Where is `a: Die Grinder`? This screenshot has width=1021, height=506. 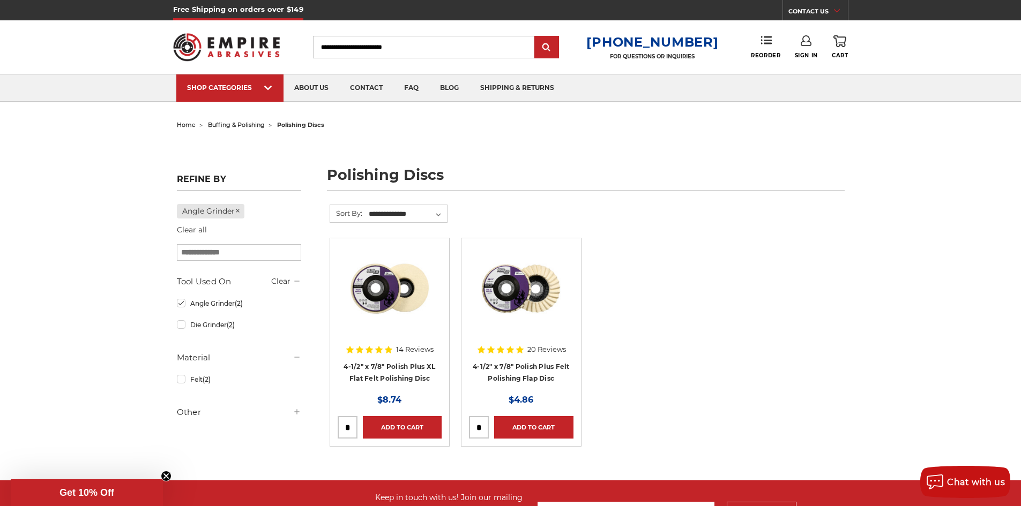
a: Die Grinder is located at coordinates (239, 325).